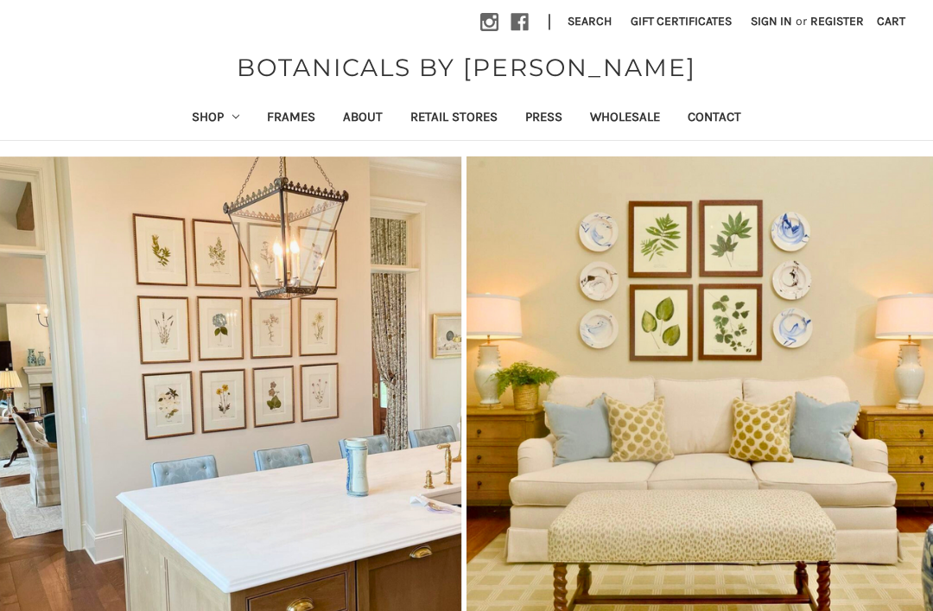 The image size is (933, 611). What do you see at coordinates (801, 21) in the screenshot?
I see `span: or` at bounding box center [801, 21].